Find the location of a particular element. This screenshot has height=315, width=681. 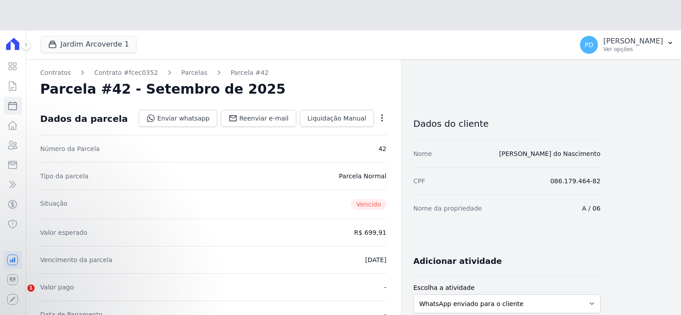

dt: Número da Parcela is located at coordinates (70, 149).